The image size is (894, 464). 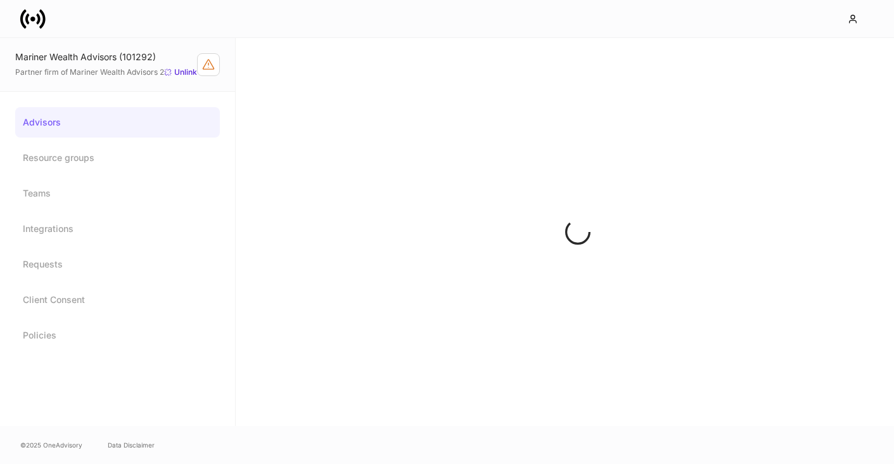 What do you see at coordinates (181, 72) in the screenshot?
I see `button: Unlink` at bounding box center [181, 72].